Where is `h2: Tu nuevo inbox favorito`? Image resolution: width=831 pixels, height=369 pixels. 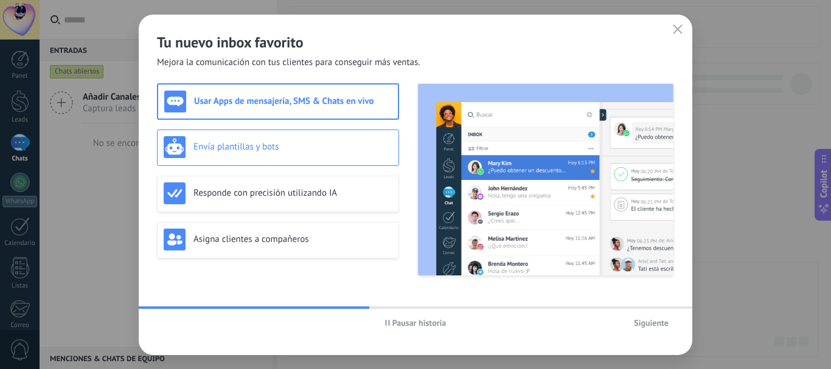 h2: Tu nuevo inbox favorito is located at coordinates (416, 42).